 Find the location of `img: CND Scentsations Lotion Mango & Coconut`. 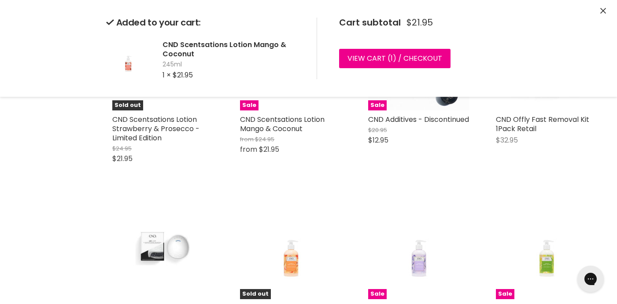

img: CND Scentsations Lotion Mango & Coconut is located at coordinates (128, 59).